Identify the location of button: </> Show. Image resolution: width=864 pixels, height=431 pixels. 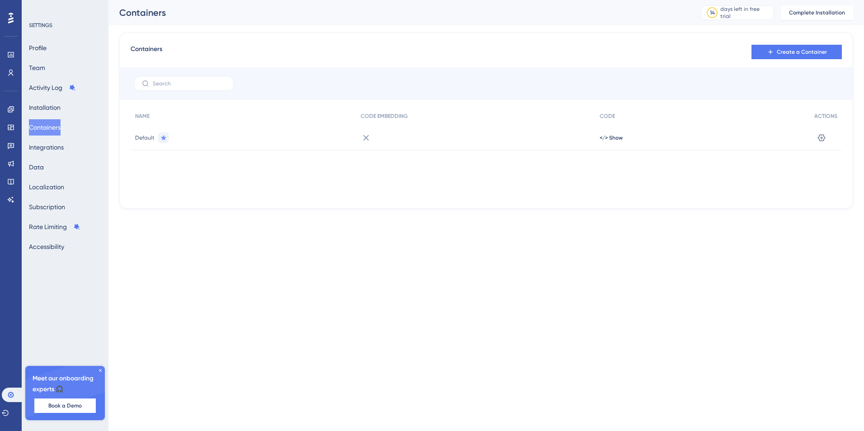
(611, 138).